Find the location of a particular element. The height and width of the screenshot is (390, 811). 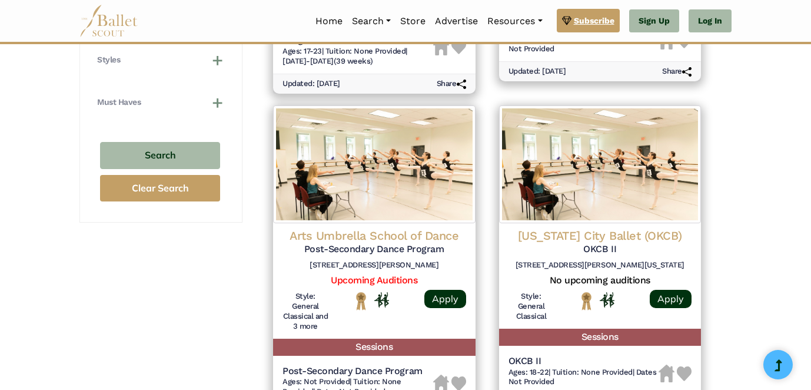

h4: Arts Umbrella School of Dance is located at coordinates (374, 235).